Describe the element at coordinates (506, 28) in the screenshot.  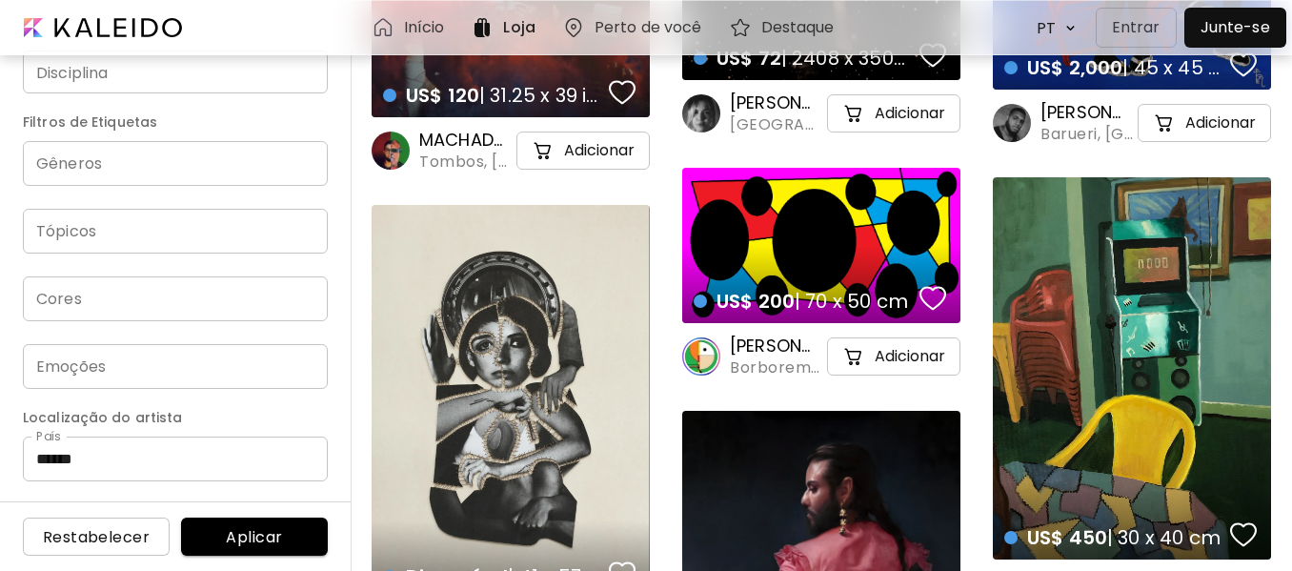
I see `a: Loja` at that location.